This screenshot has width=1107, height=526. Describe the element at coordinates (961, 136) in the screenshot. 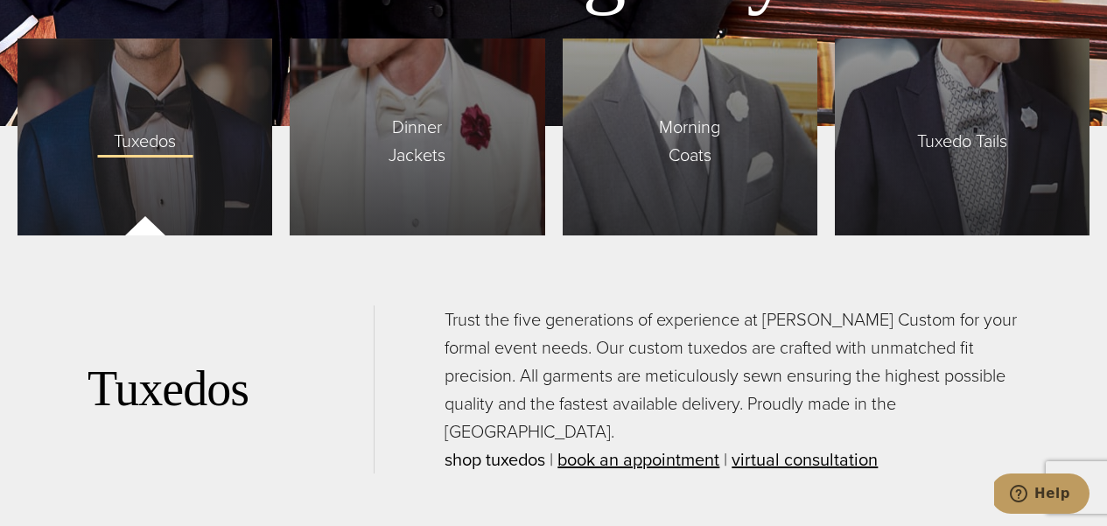

I see `span: Tuxedo Tails` at that location.